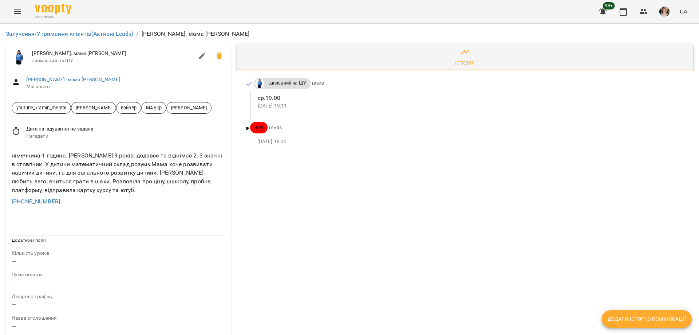 This screenshot has height=335, width=699. I want to click on div: Історія, so click(465, 63).